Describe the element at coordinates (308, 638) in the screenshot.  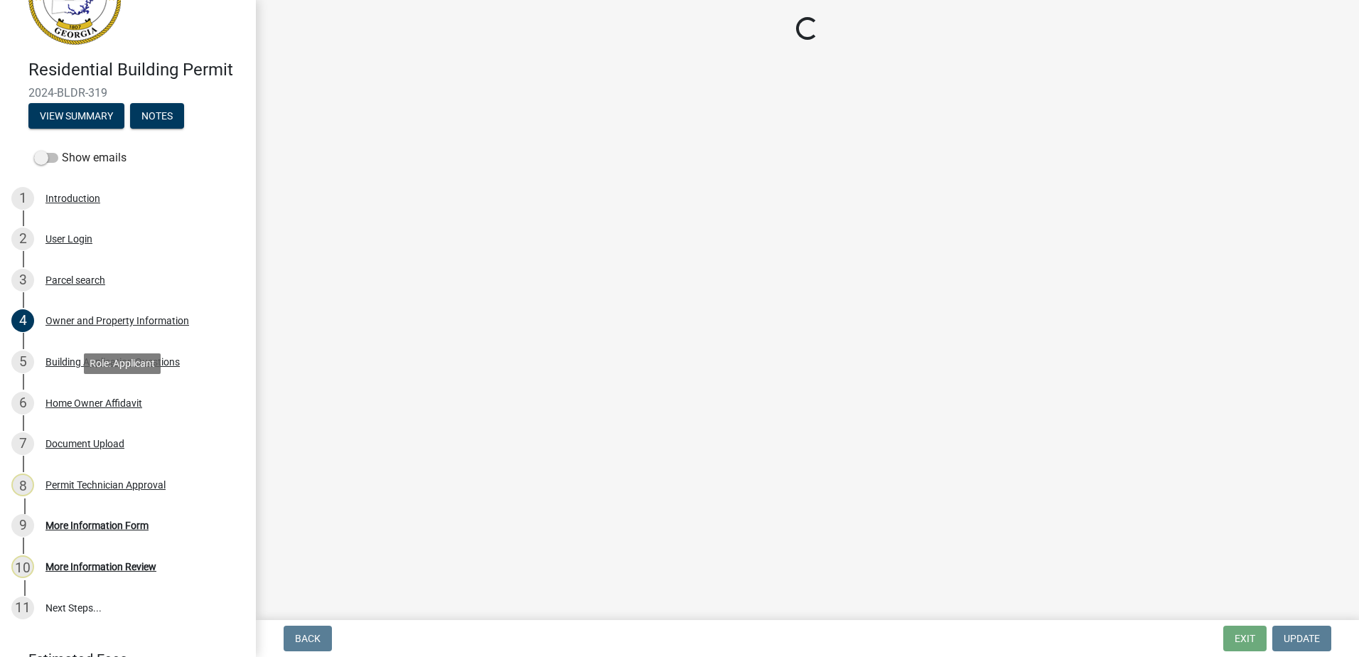
I see `span: Back` at that location.